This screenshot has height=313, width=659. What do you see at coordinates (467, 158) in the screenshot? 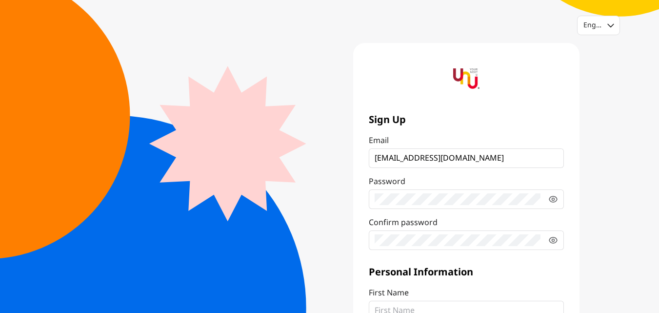
I see `input: Email` at bounding box center [467, 158].